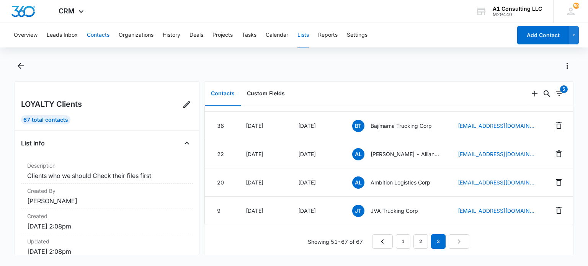 The image size is (588, 266). Describe the element at coordinates (20, 66) in the screenshot. I see `button: Back` at that location.